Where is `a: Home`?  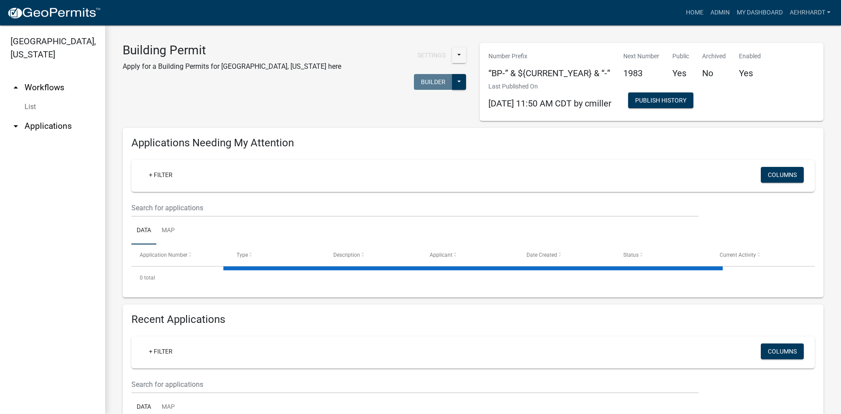 a: Home is located at coordinates (694, 13).